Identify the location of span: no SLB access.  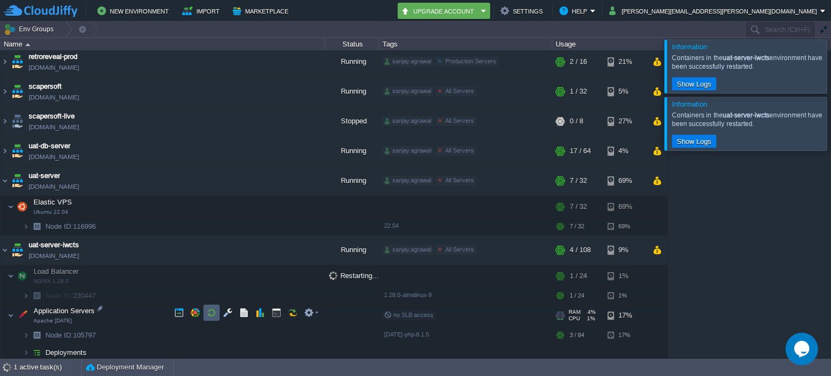
(409, 315).